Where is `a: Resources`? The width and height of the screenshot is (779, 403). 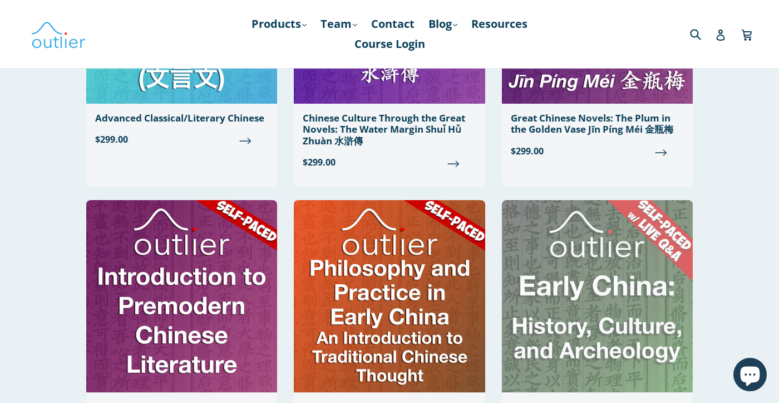
a: Resources is located at coordinates (499, 24).